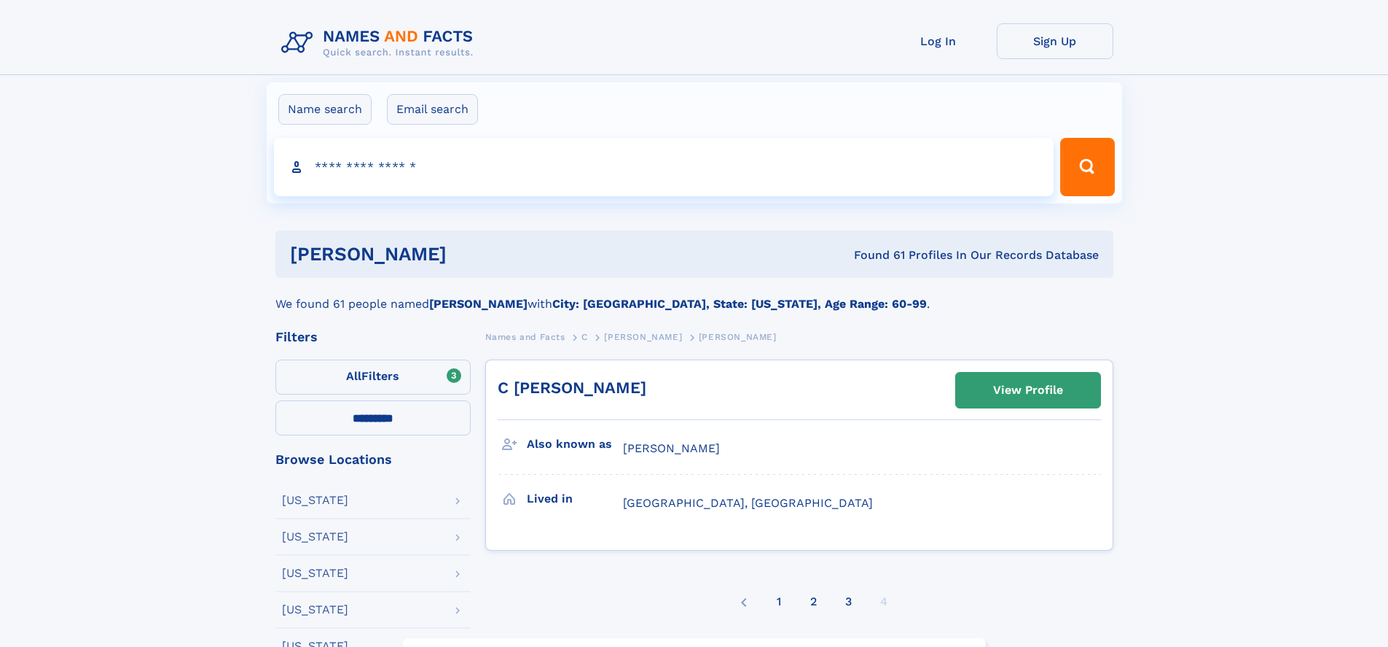 The image size is (1388, 647). Describe the element at coordinates (325, 109) in the screenshot. I see `label: Name search` at that location.